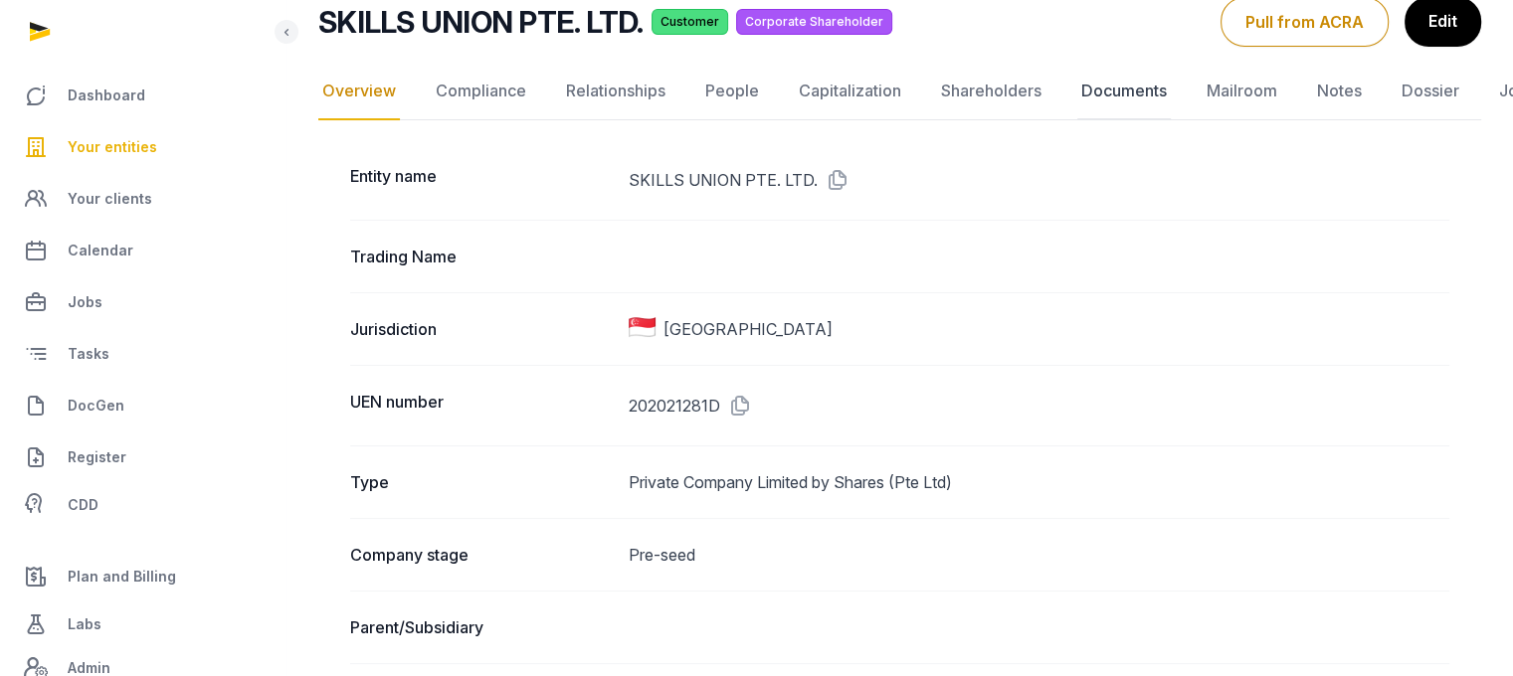 This screenshot has width=1513, height=676. I want to click on span: Register, so click(96, 458).